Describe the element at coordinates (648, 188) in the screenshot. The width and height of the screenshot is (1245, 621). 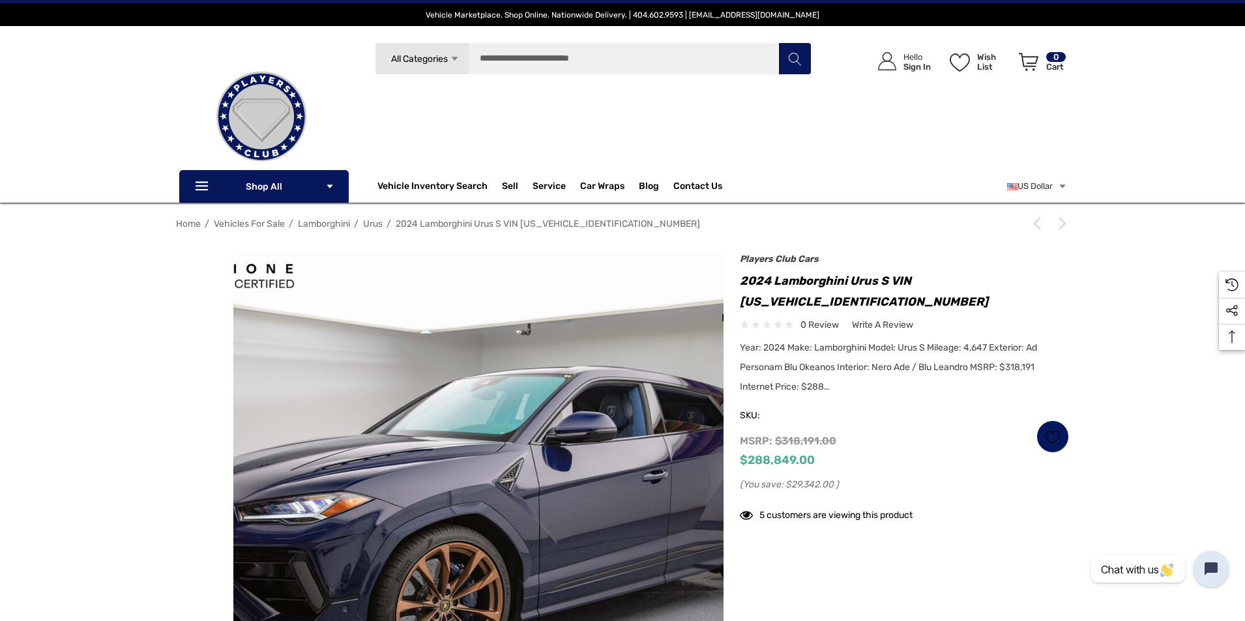
I see `span: Blog` at that location.